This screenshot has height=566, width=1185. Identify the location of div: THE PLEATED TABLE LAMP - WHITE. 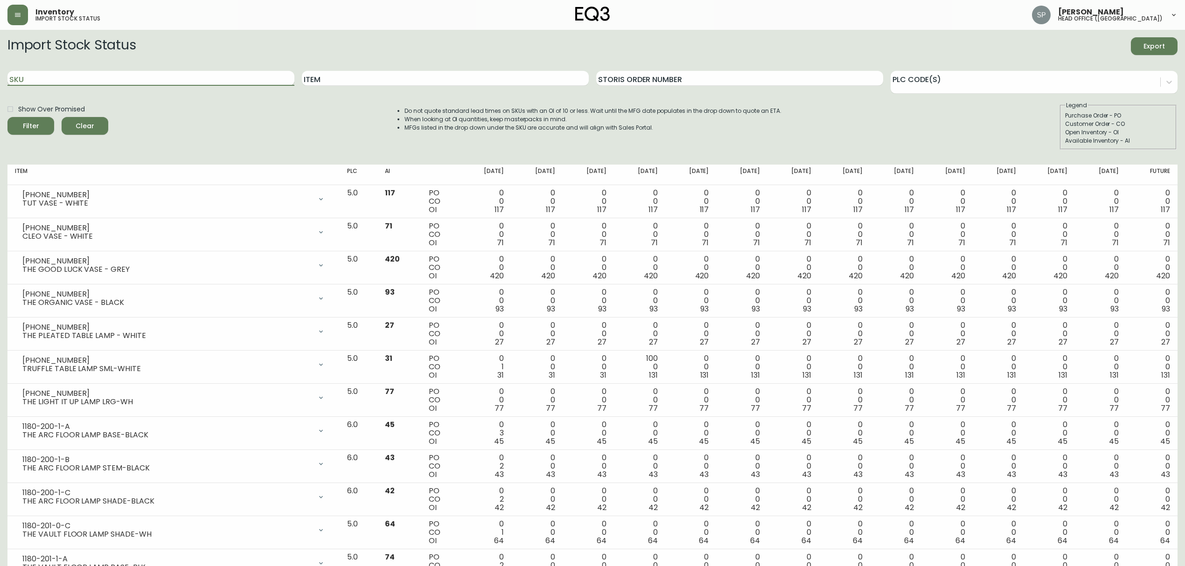
(167, 336).